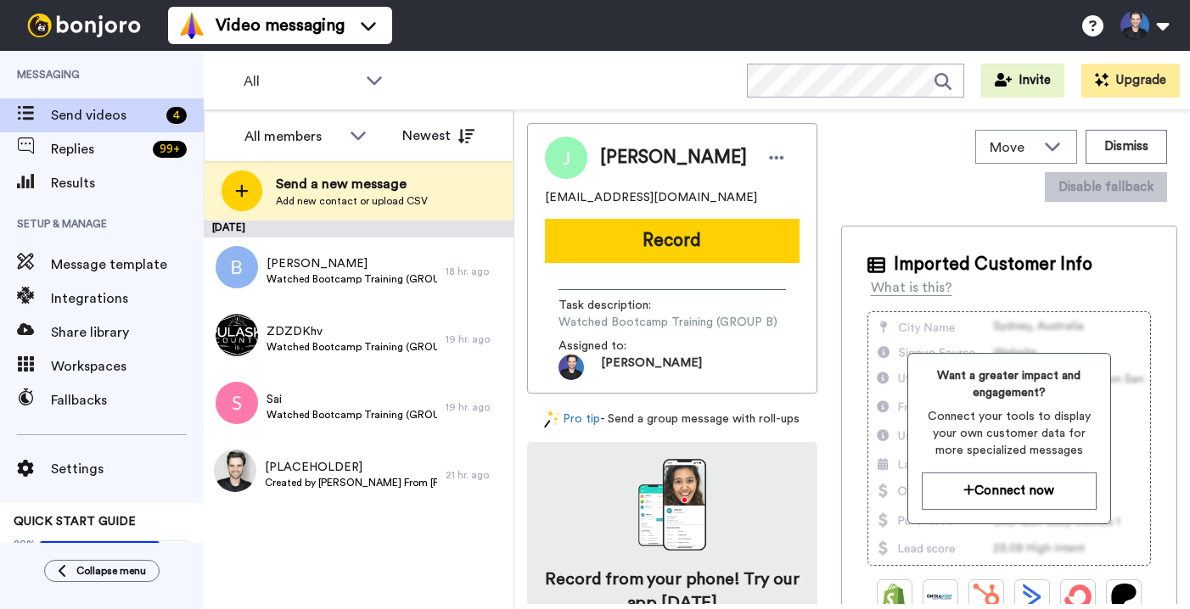 Image resolution: width=1190 pixels, height=609 pixels. Describe the element at coordinates (672, 419) in the screenshot. I see `div: - Send a group message with roll-ups` at that location.